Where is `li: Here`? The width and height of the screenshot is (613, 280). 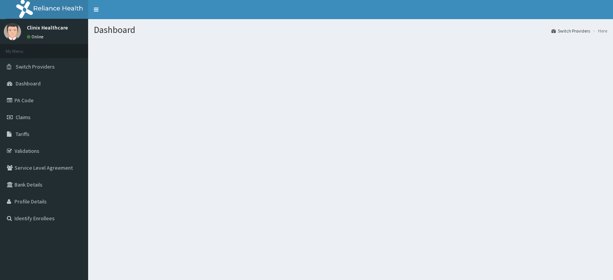
li: Here is located at coordinates (599, 31).